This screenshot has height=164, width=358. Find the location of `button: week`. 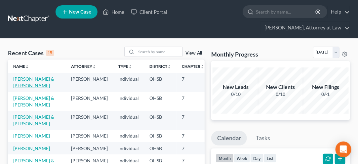

button: week is located at coordinates (242, 158).